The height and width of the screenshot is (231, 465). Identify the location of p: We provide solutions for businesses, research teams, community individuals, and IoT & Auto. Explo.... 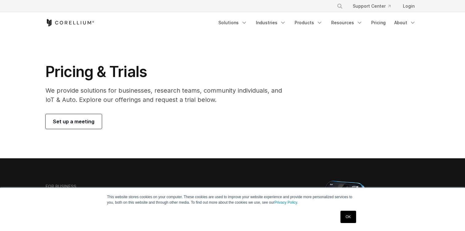
(168, 95).